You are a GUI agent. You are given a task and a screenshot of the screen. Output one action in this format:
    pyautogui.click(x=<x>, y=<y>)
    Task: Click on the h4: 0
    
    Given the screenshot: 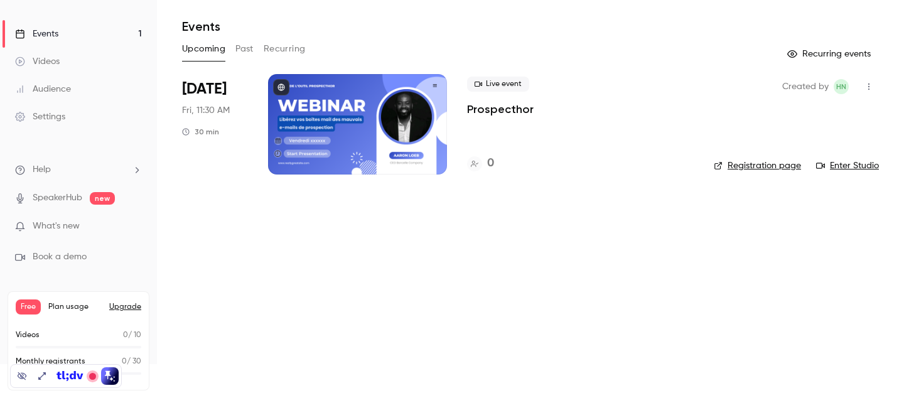 What is the action you would take?
    pyautogui.click(x=490, y=163)
    